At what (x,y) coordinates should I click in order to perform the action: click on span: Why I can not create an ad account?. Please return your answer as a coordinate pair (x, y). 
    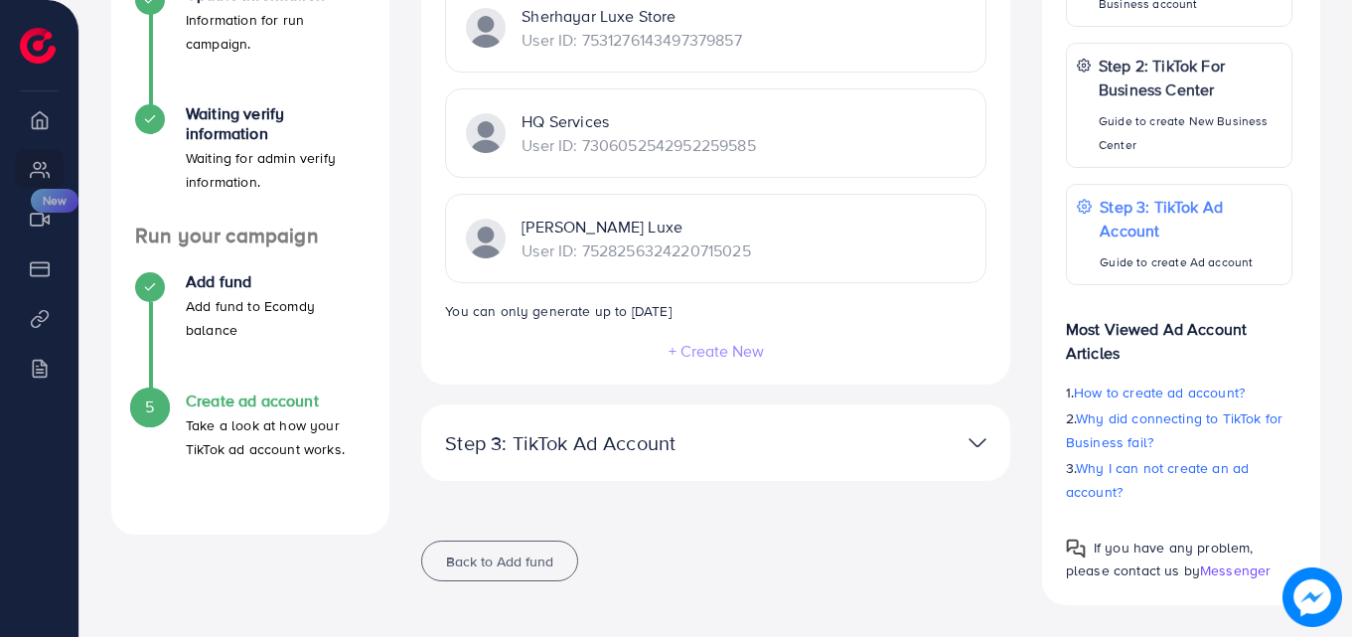
    Looking at the image, I should click on (1157, 480).